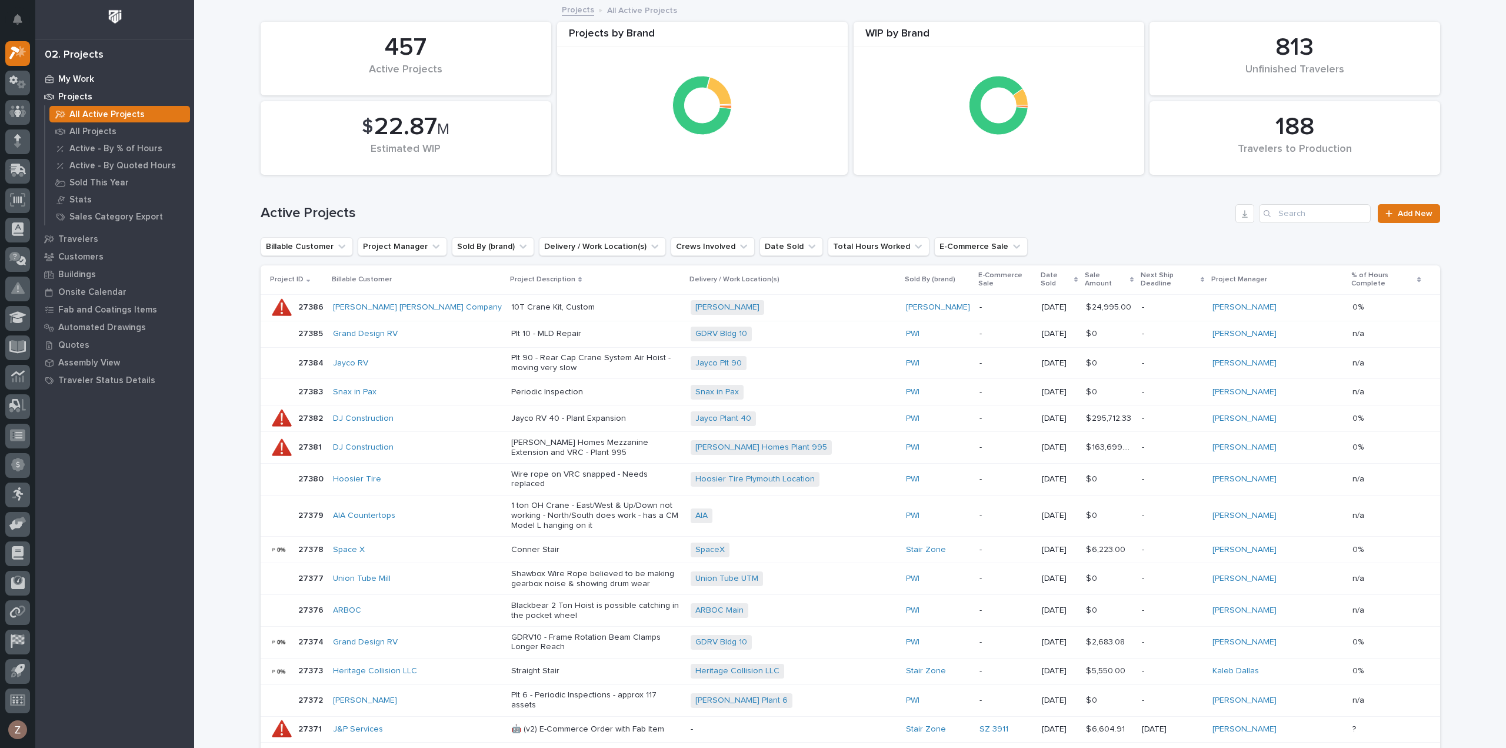  What do you see at coordinates (119, 131) in the screenshot?
I see `a: All Projects` at bounding box center [119, 131].